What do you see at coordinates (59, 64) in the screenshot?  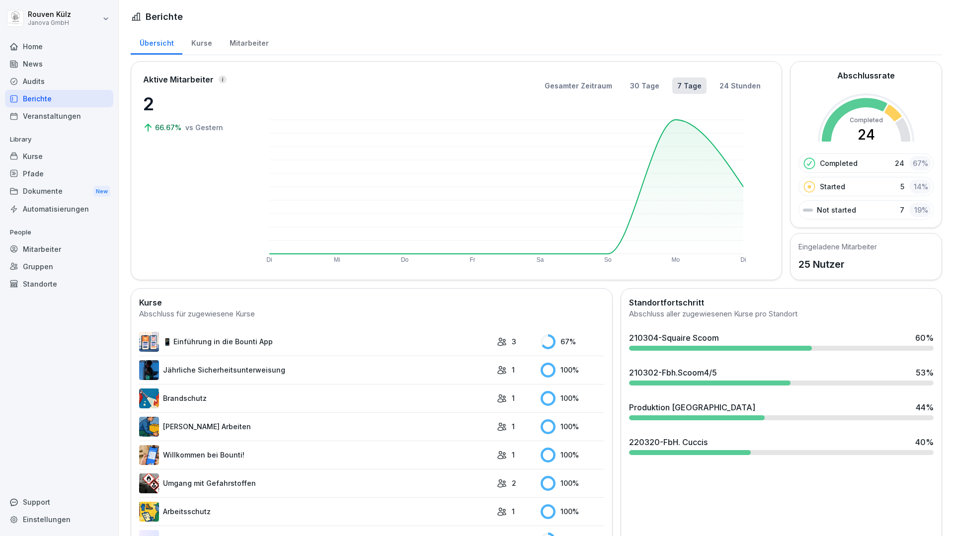 I see `a: News` at bounding box center [59, 64].